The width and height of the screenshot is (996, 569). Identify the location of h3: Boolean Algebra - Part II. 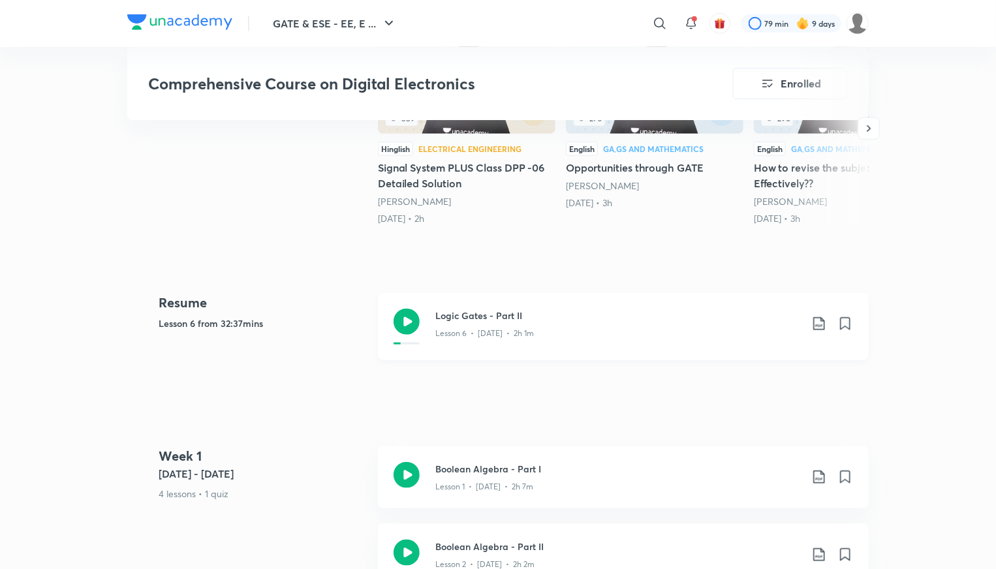
(618, 547).